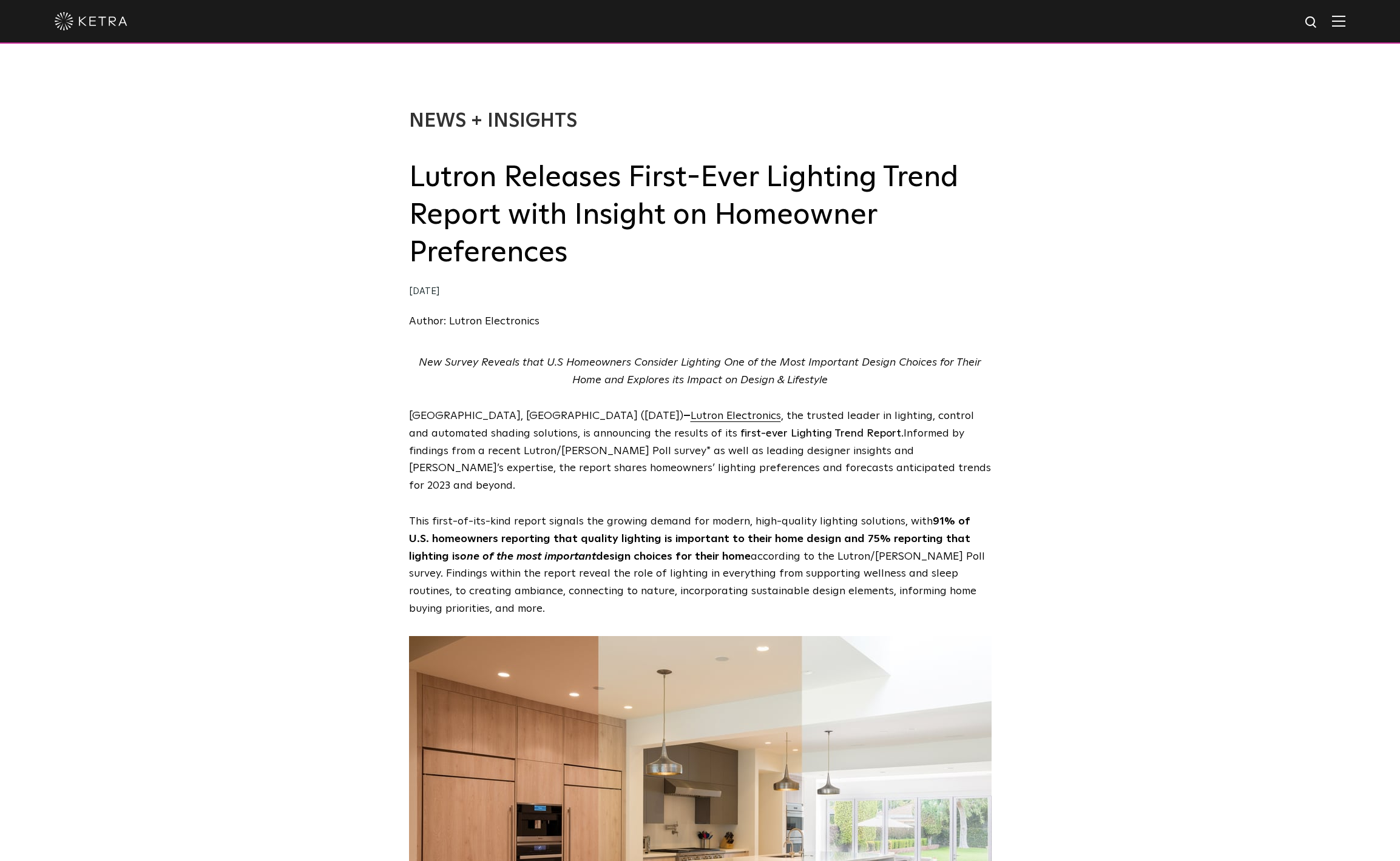 Image resolution: width=1400 pixels, height=861 pixels. I want to click on em: one of the most important, so click(528, 557).